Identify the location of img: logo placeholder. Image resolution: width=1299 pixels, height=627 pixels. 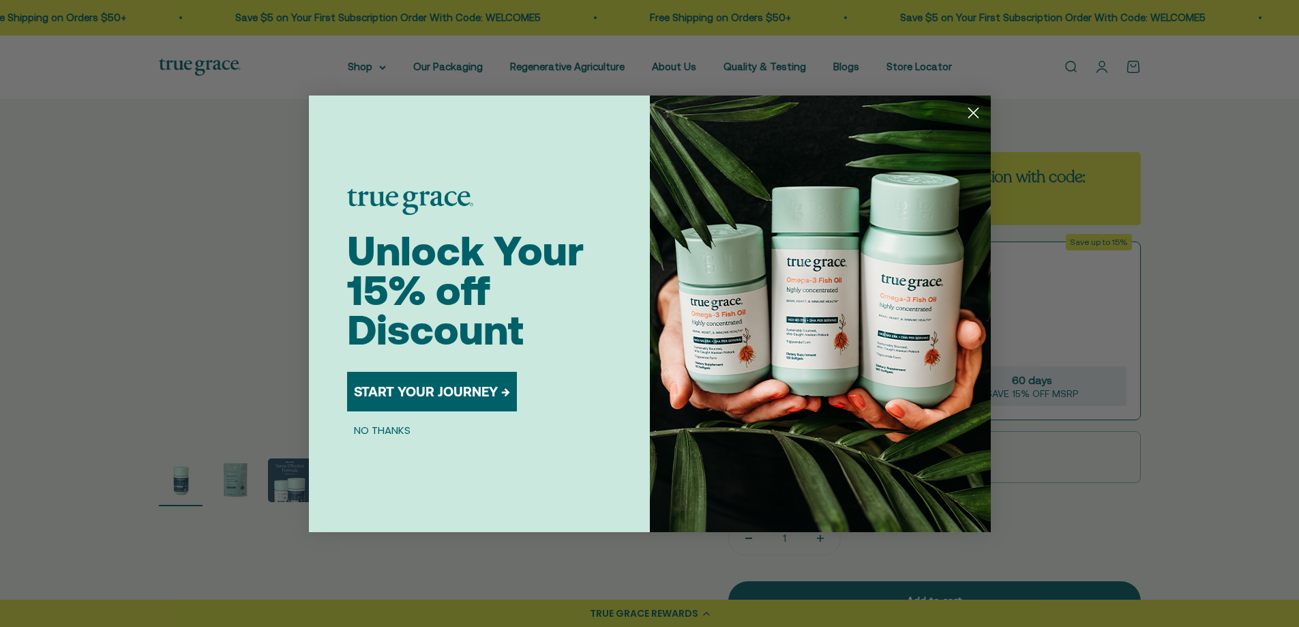
(410, 202).